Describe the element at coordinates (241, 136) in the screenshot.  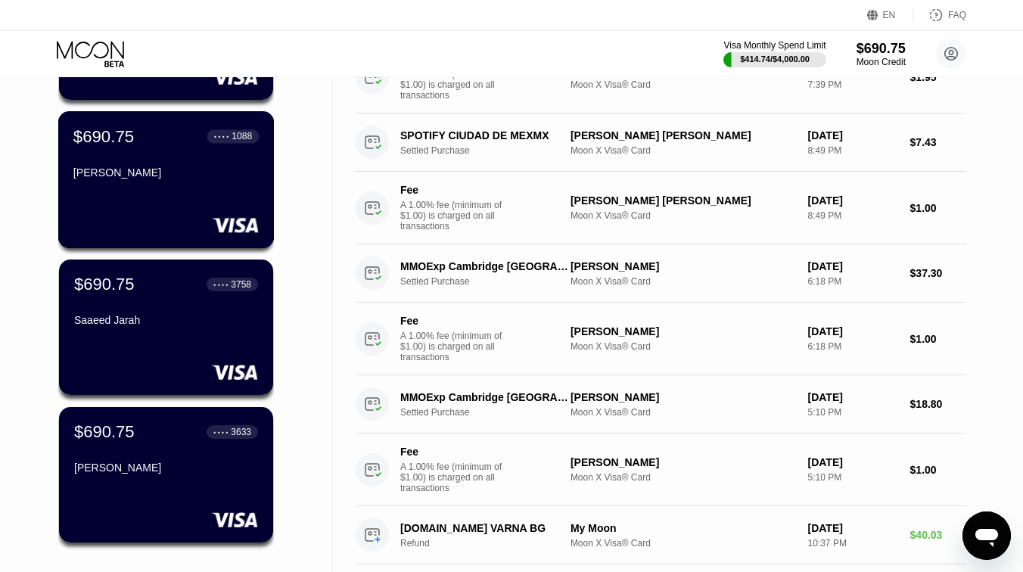
I see `div: 1088` at that location.